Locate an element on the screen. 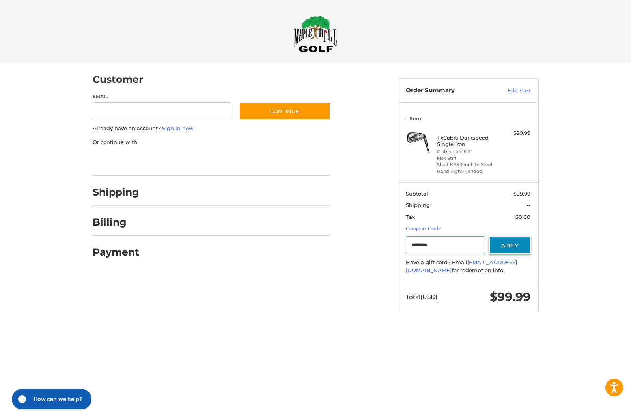 Image resolution: width=631 pixels, height=420 pixels. h2: Payment is located at coordinates (116, 252).